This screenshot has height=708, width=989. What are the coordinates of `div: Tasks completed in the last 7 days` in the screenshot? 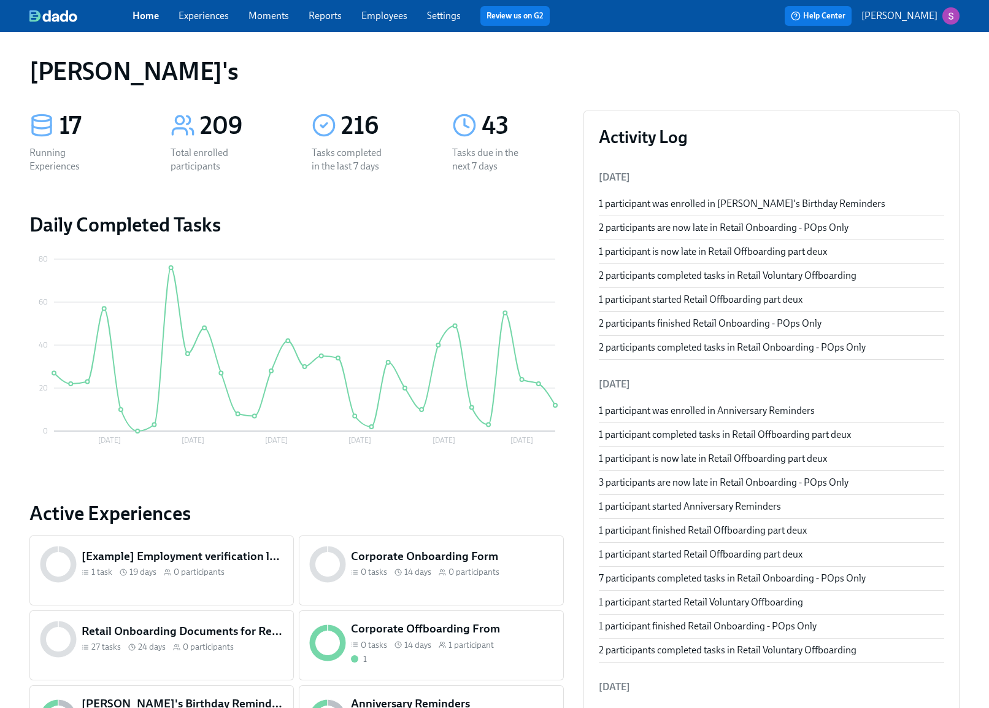 It's located at (351, 160).